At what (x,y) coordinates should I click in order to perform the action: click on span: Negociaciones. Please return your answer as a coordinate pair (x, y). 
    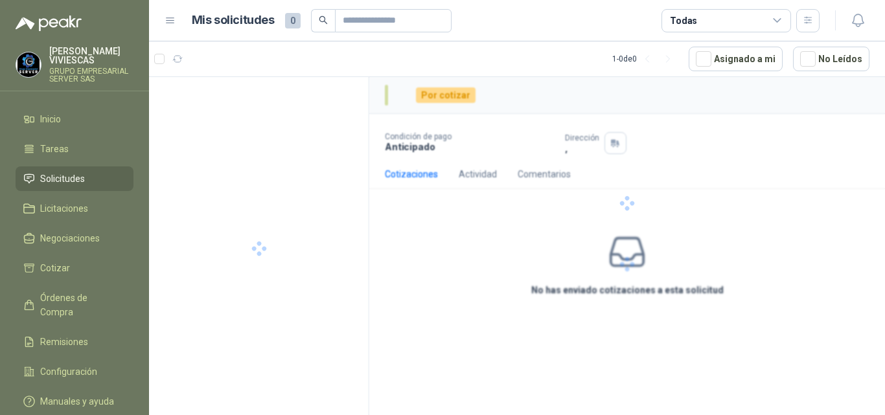
    Looking at the image, I should click on (70, 239).